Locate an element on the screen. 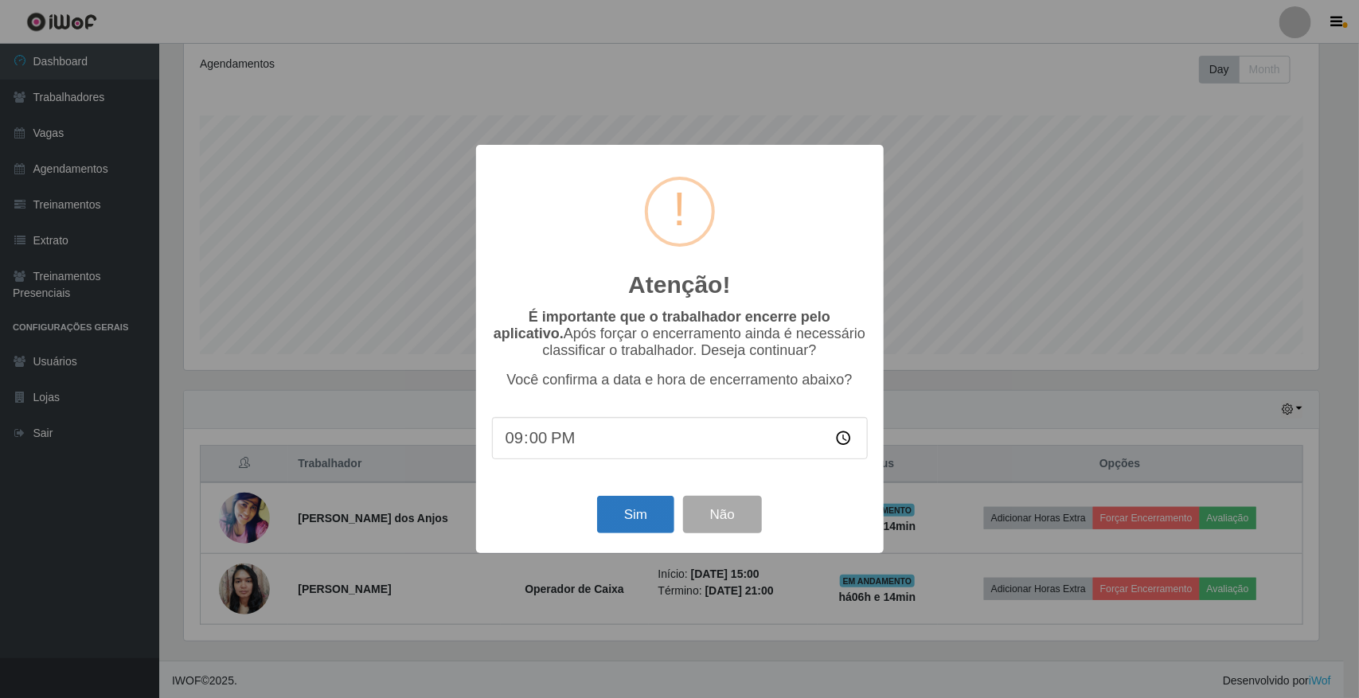  b: É importante que o trabalhador encerre pelo aplicativo. is located at coordinates (662, 325).